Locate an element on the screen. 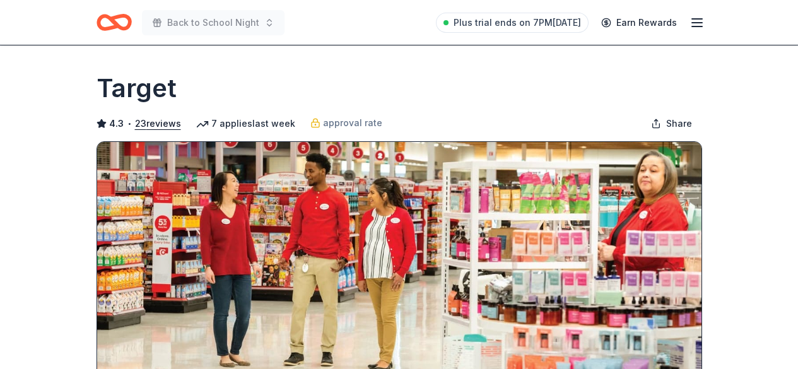 Image resolution: width=798 pixels, height=369 pixels. a: Earn Rewards is located at coordinates (639, 23).